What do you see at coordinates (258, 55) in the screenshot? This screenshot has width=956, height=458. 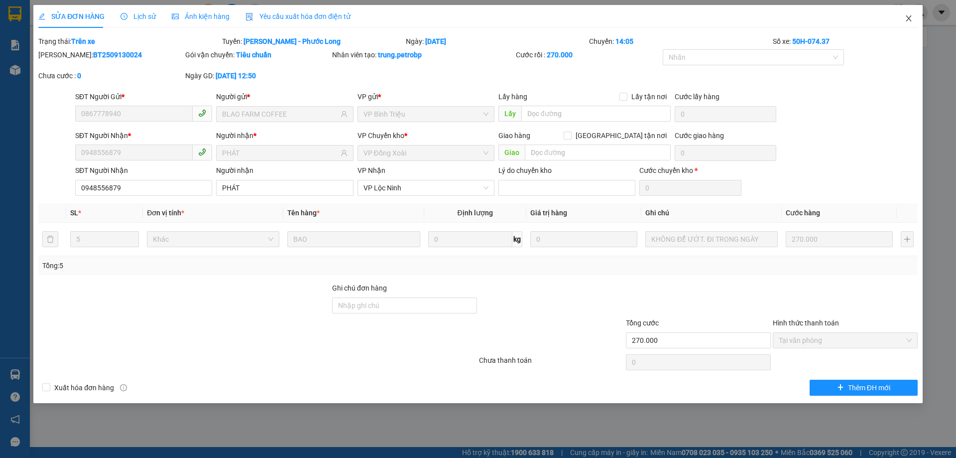 I see `div: Gói vận chuyển:` at bounding box center [258, 55].